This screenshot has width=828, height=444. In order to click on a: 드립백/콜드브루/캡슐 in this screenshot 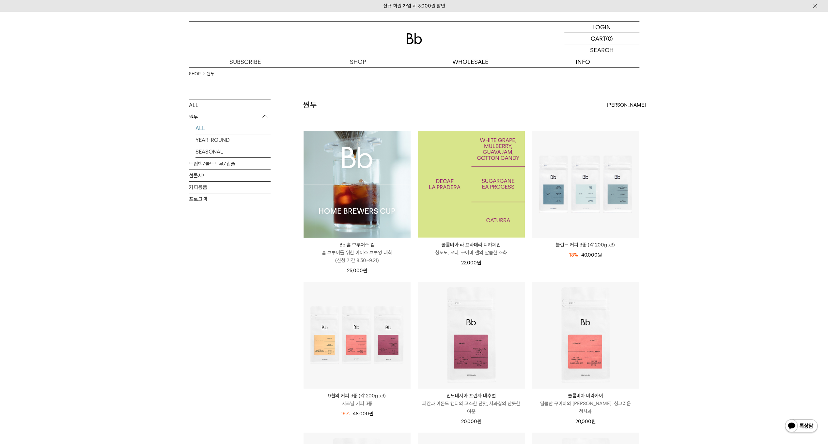, I will do `click(230, 164)`.